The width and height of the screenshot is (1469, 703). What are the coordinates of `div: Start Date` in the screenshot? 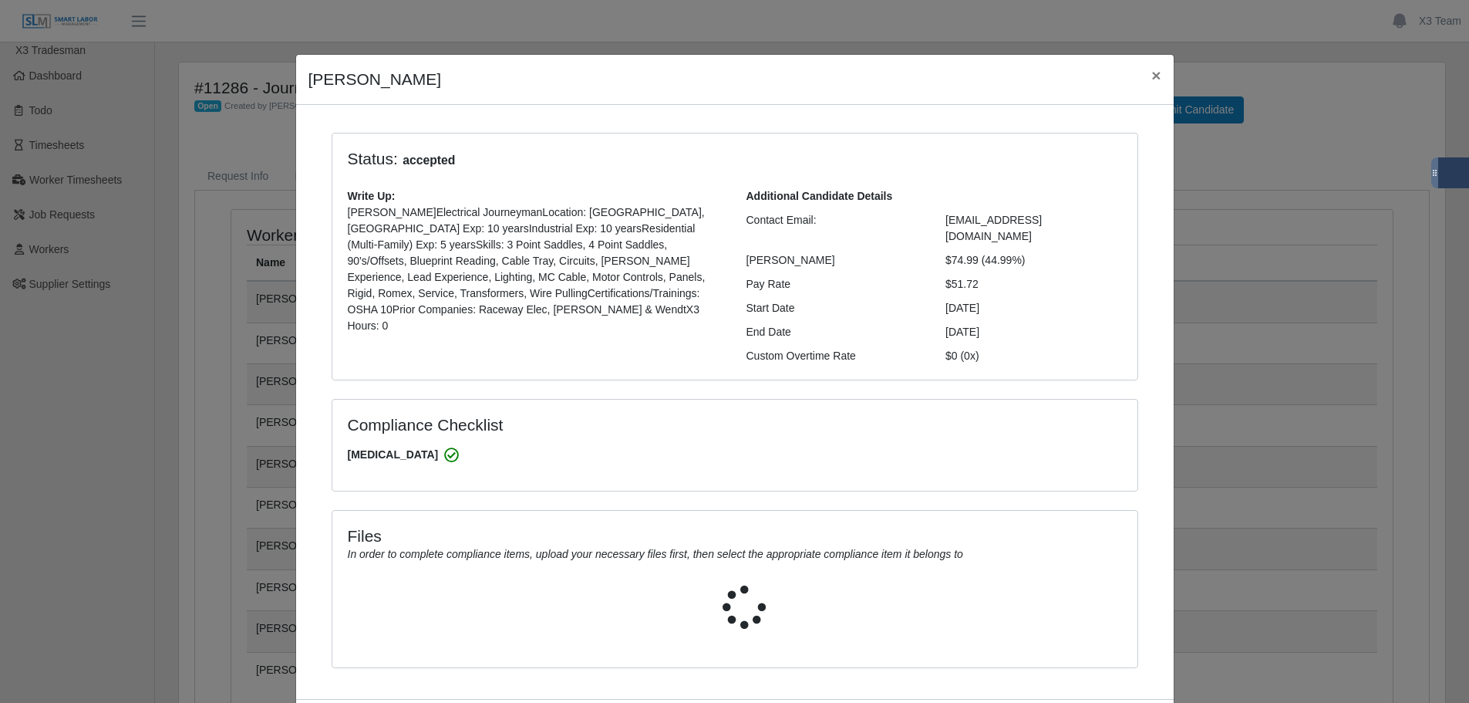 It's located at (835, 308).